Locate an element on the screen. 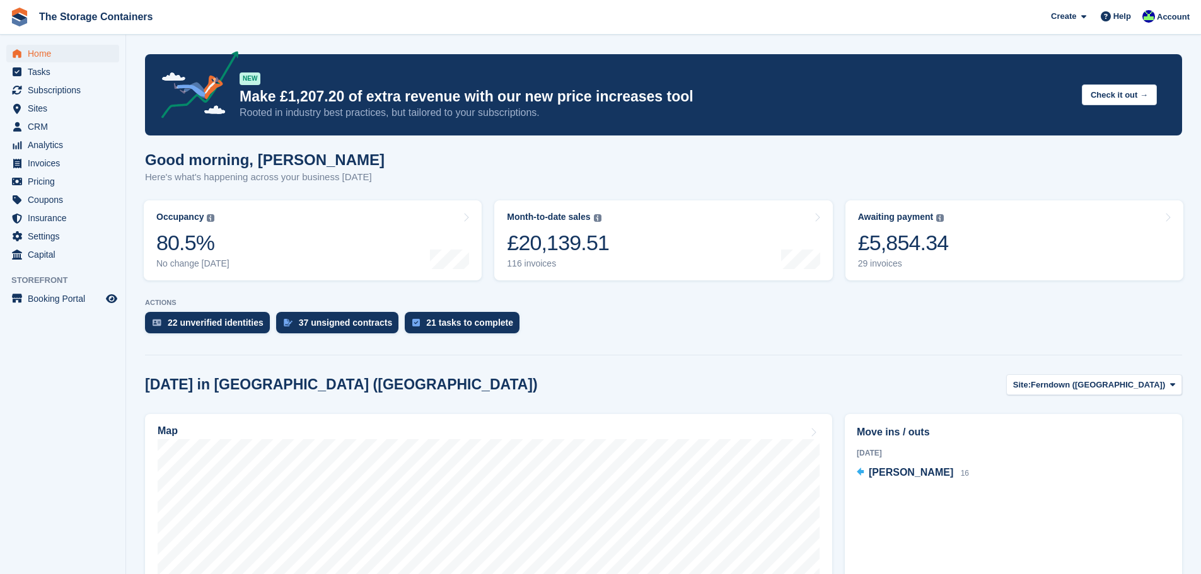 The width and height of the screenshot is (1201, 574). p: Make £1,207.20 of extra revenue with our new price increases tool is located at coordinates (656, 96).